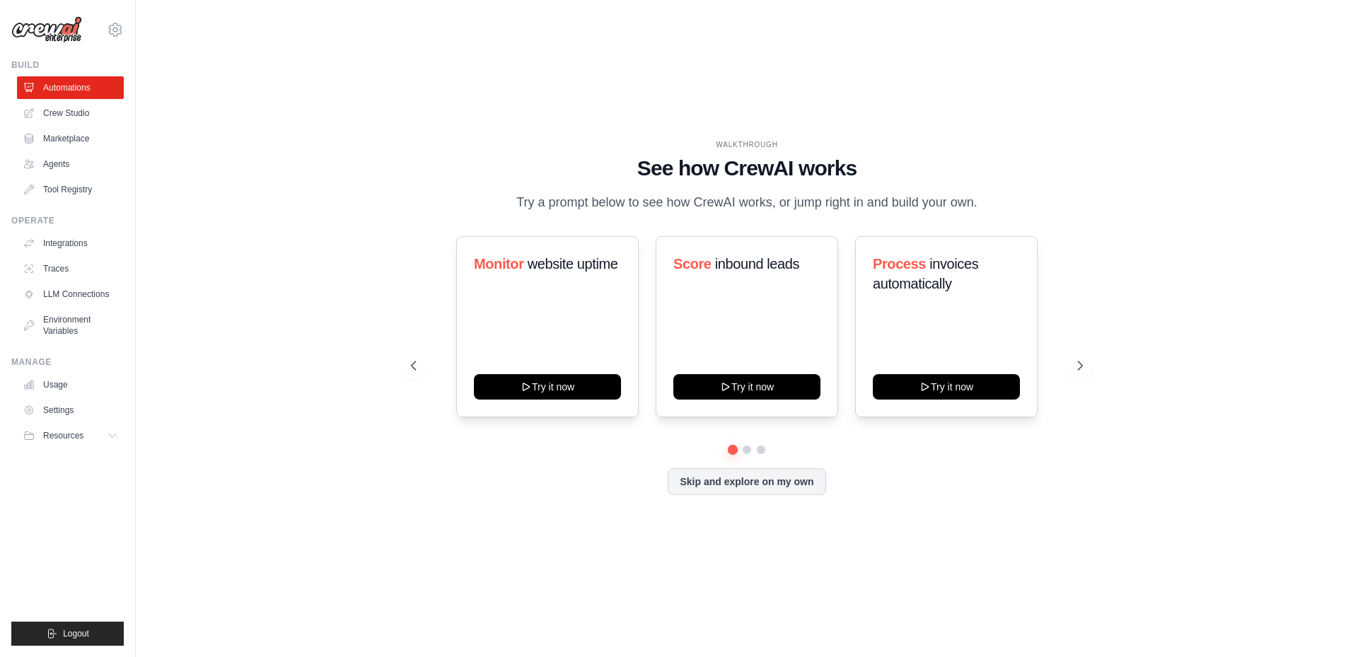  I want to click on a: LLM Connections, so click(70, 294).